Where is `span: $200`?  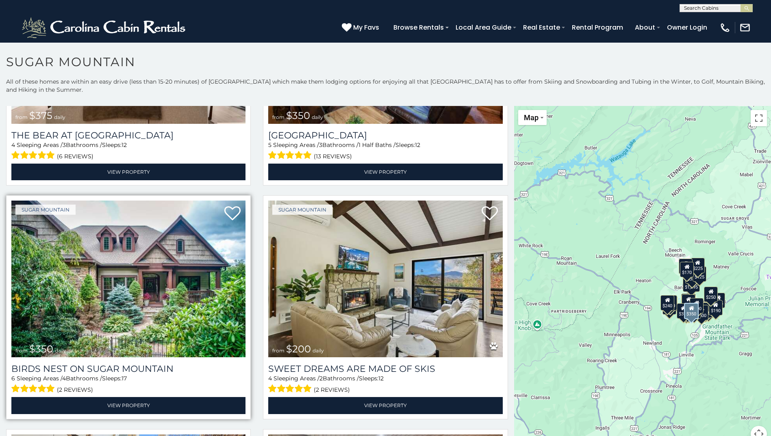
span: $200 is located at coordinates (298, 349).